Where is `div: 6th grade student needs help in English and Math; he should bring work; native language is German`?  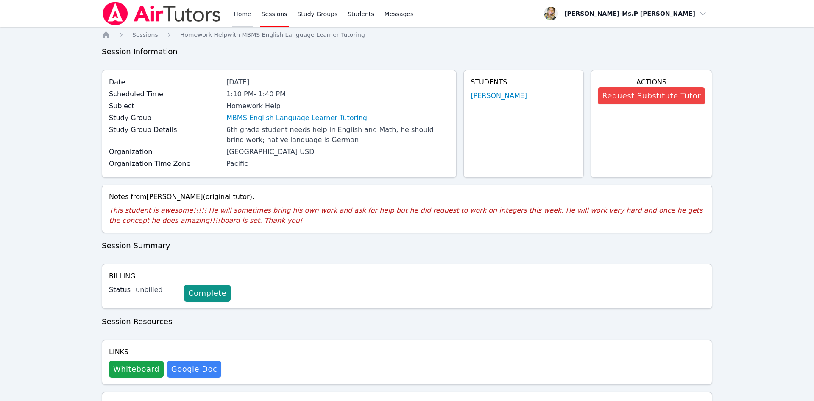 div: 6th grade student needs help in English and Math; he should bring work; native language is German is located at coordinates (338, 135).